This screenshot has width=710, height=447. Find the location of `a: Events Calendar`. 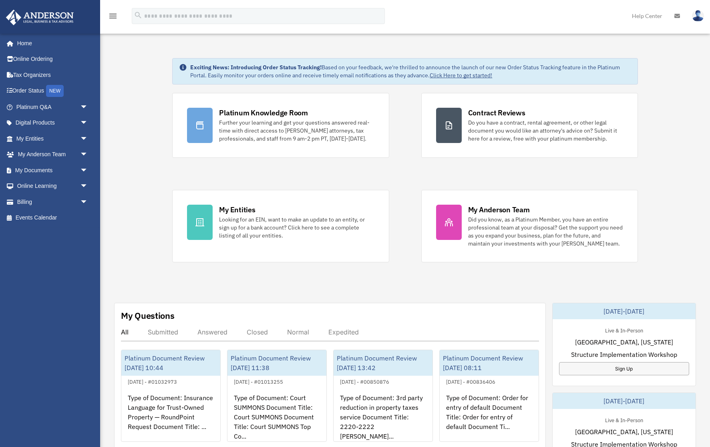

a: Events Calendar is located at coordinates (53, 218).